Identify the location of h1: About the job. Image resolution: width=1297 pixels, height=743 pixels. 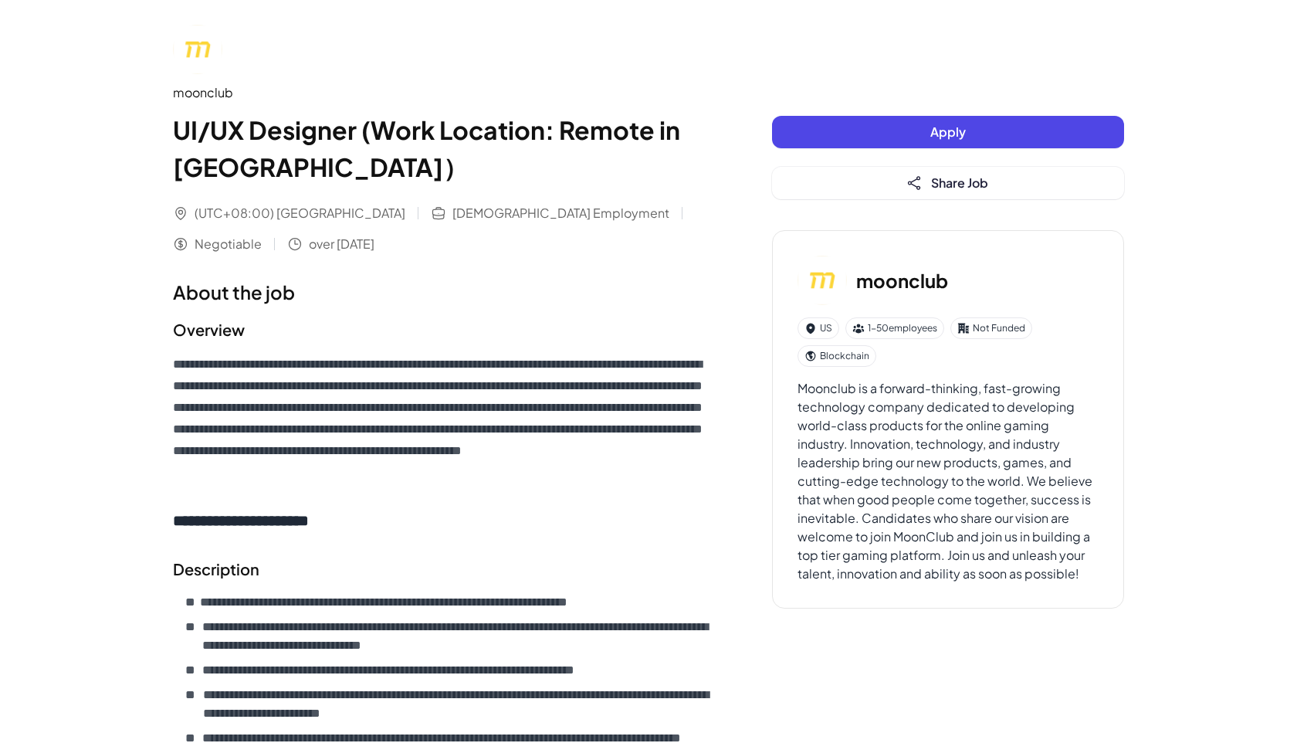
(442, 292).